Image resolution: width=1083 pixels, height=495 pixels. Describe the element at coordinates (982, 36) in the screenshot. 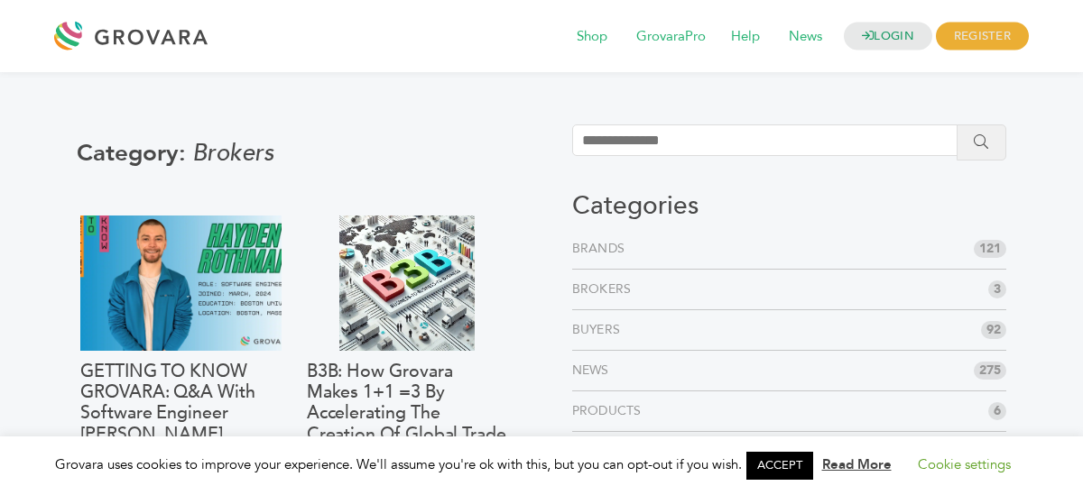

I see `span: REGISTER` at that location.